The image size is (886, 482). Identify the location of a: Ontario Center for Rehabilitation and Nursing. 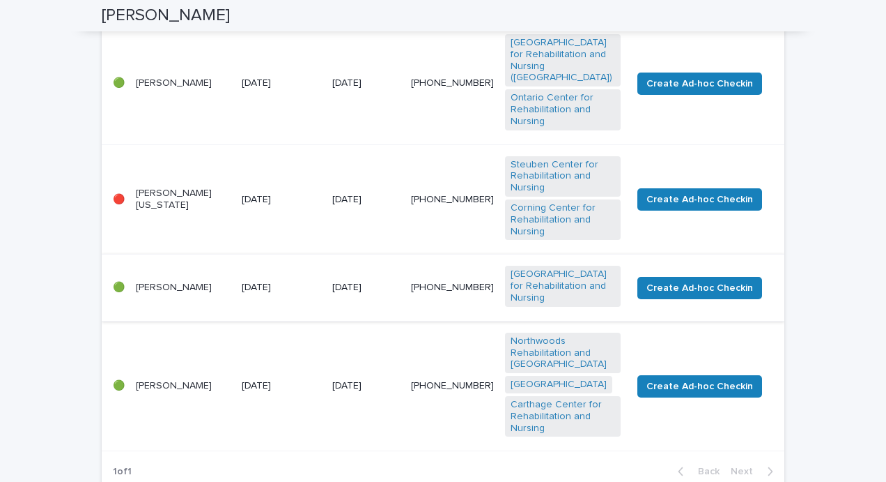
(563, 109).